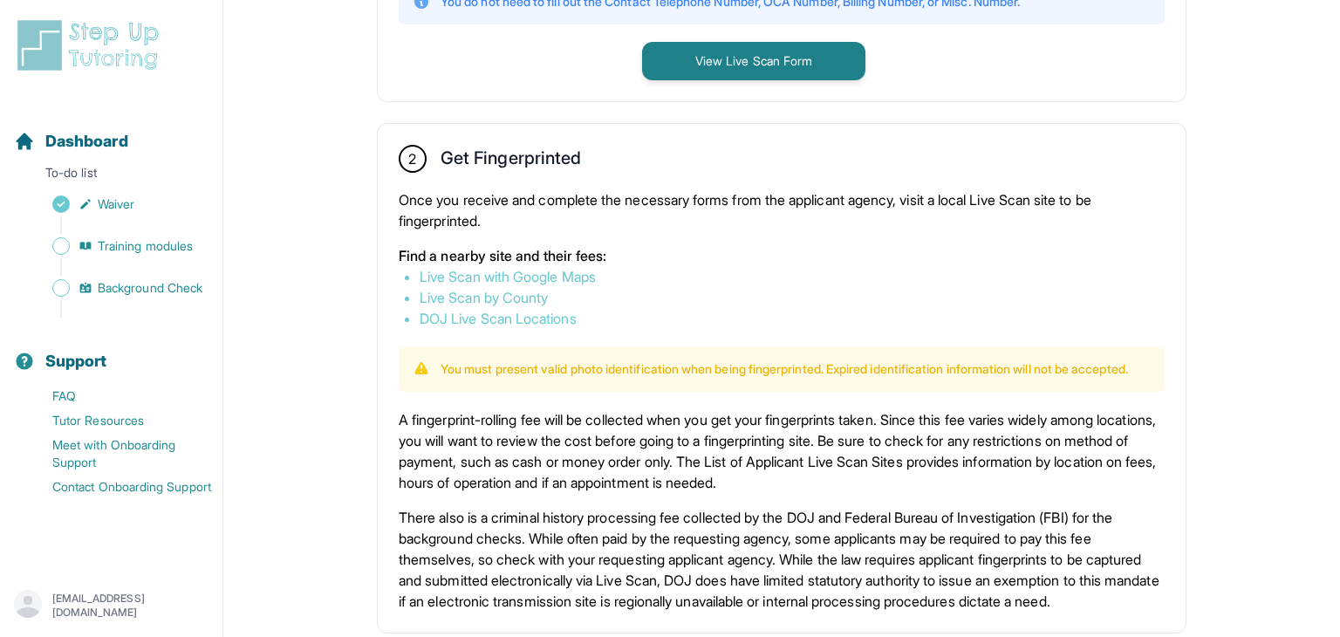 The width and height of the screenshot is (1340, 637). What do you see at coordinates (782, 451) in the screenshot?
I see `p: A fingerprint-rolling fee will be collected when you get your fingerprints taken. Since this fee ...` at bounding box center [782, 451].